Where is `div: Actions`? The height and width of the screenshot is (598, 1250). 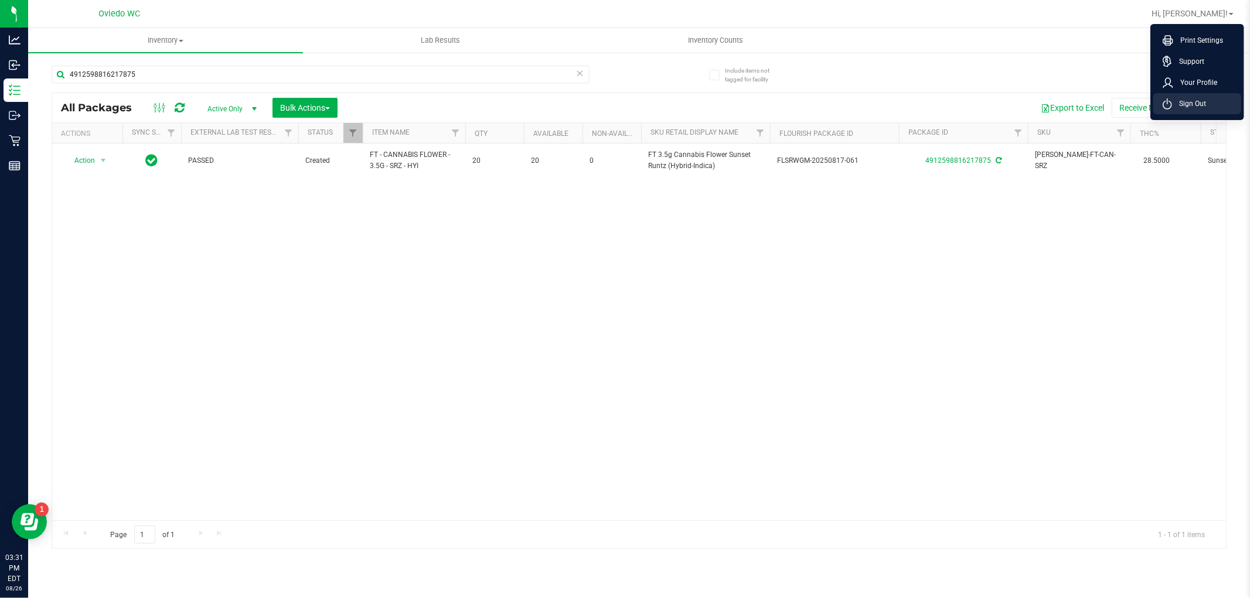
div: Actions is located at coordinates (89, 134).